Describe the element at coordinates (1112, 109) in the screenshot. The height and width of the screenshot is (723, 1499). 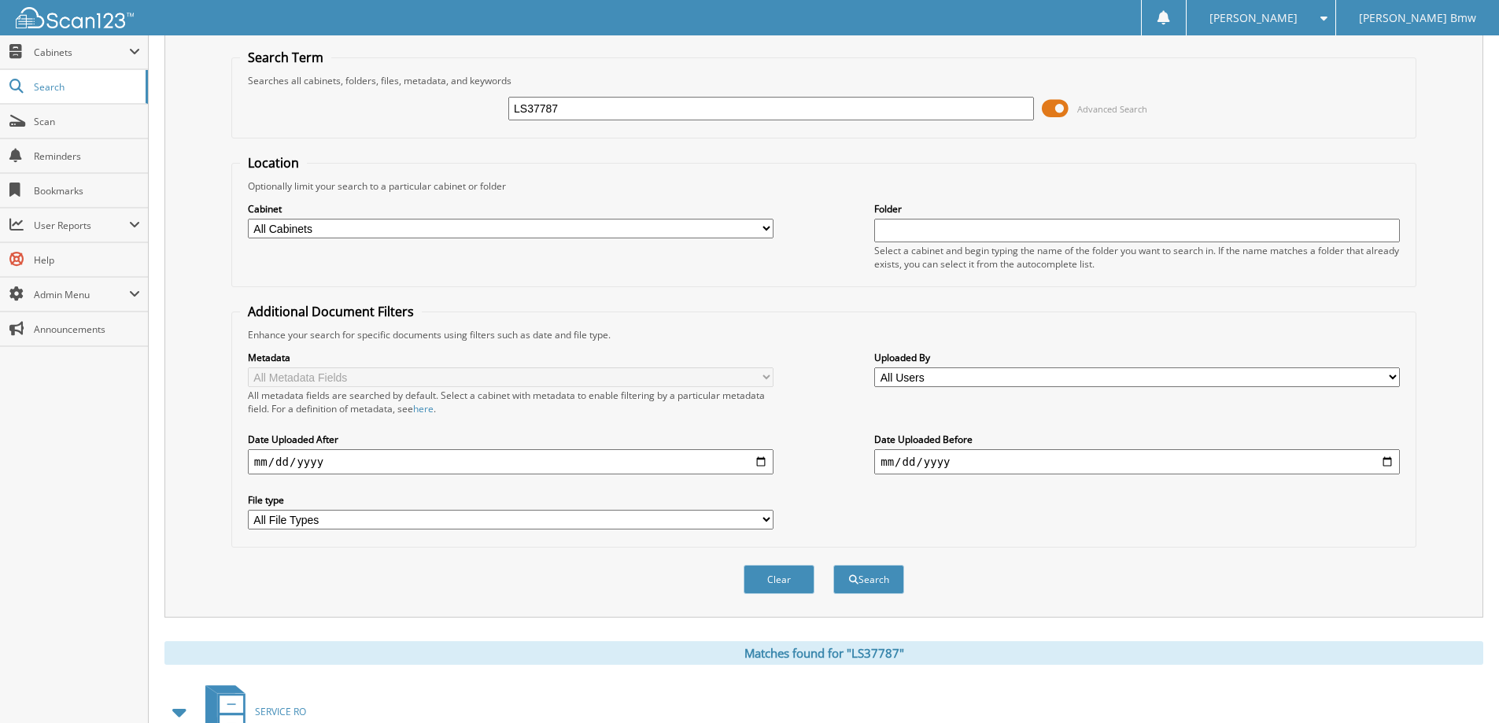
I see `span: Advanced Search` at that location.